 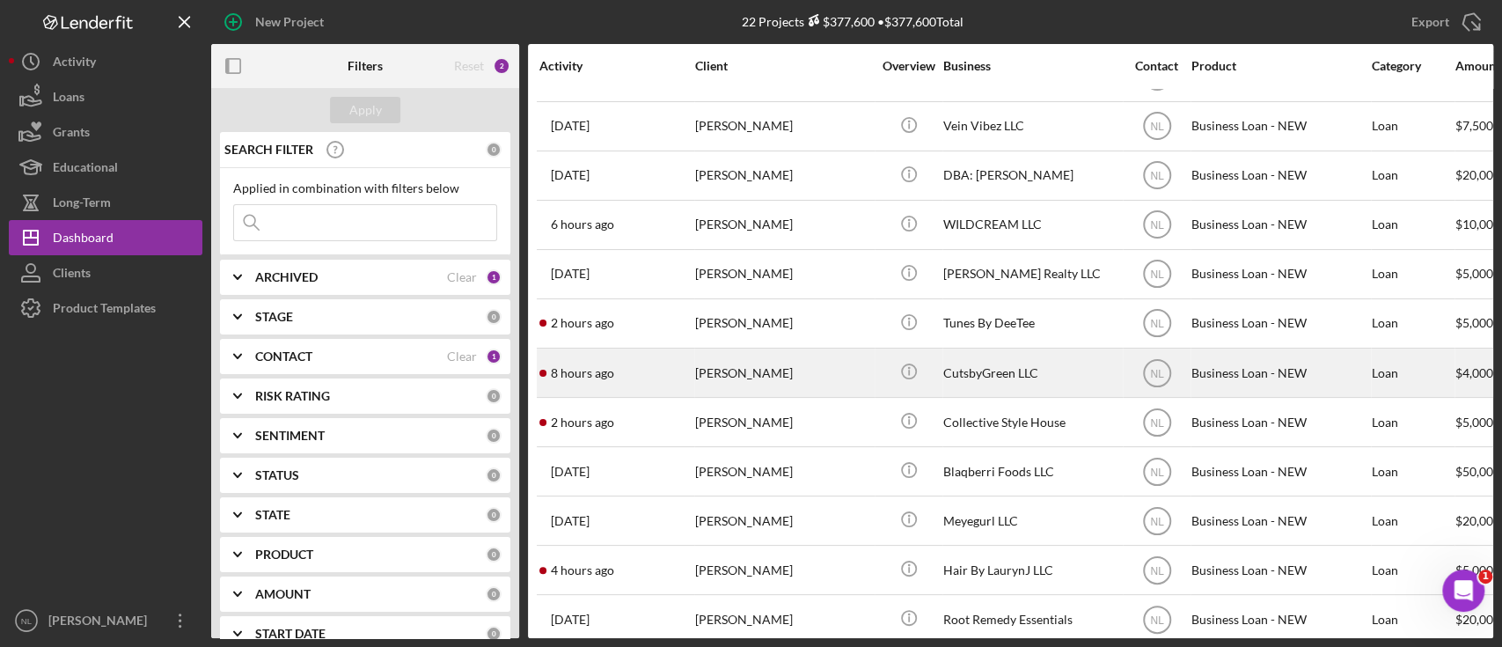 What do you see at coordinates (106, 167) in the screenshot?
I see `a: Educational` at bounding box center [106, 167].